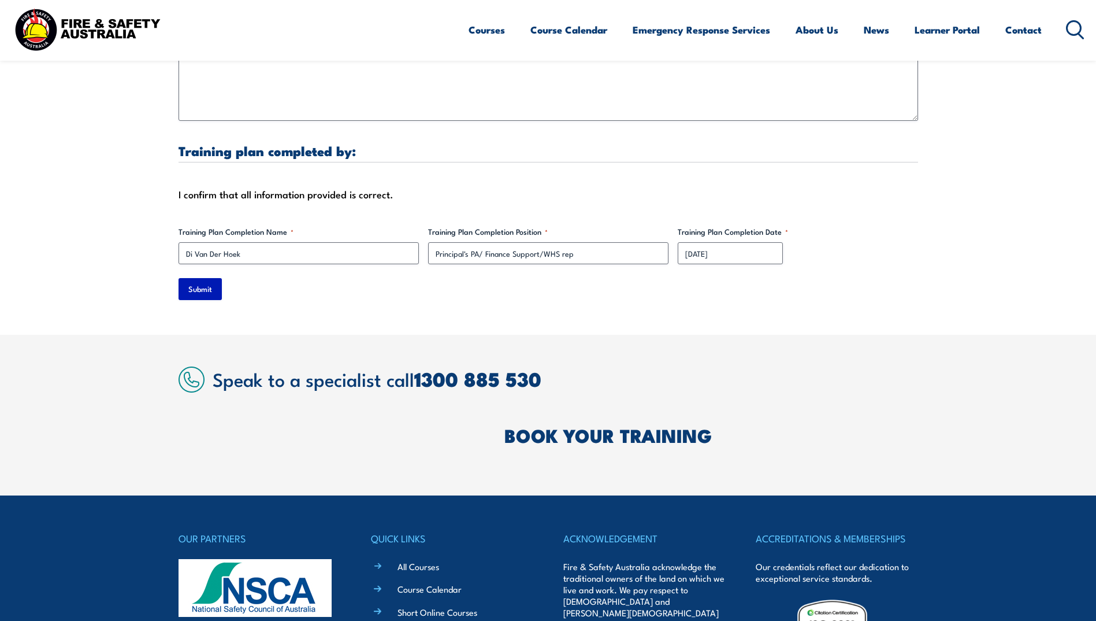  What do you see at coordinates (711, 435) in the screenshot?
I see `h2: BOOK YOUR TRAINING` at bounding box center [711, 435].